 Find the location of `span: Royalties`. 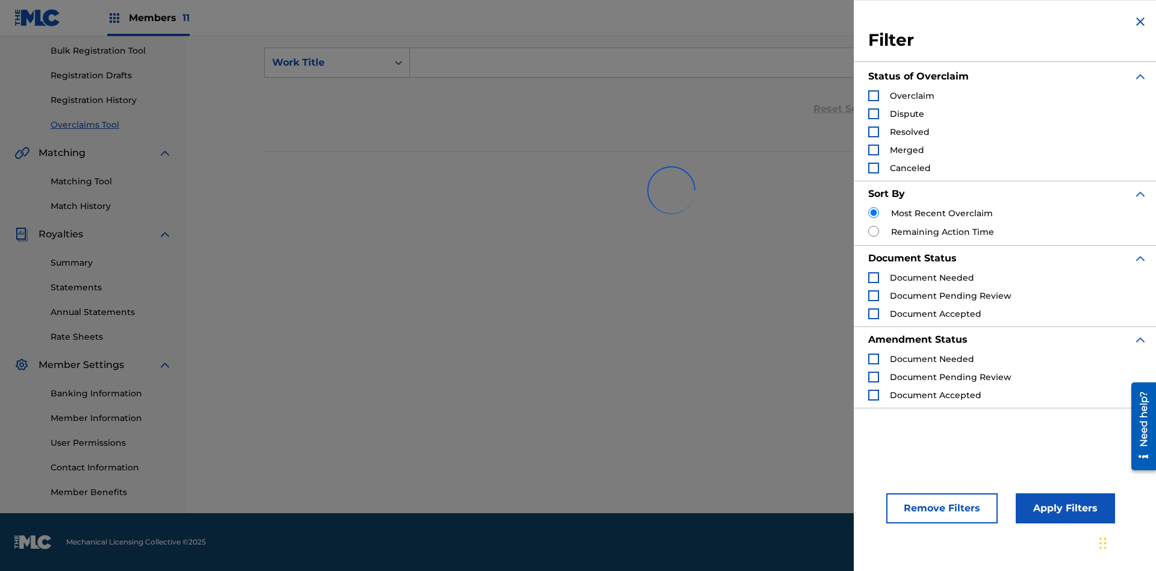

span: Royalties is located at coordinates (61, 234).